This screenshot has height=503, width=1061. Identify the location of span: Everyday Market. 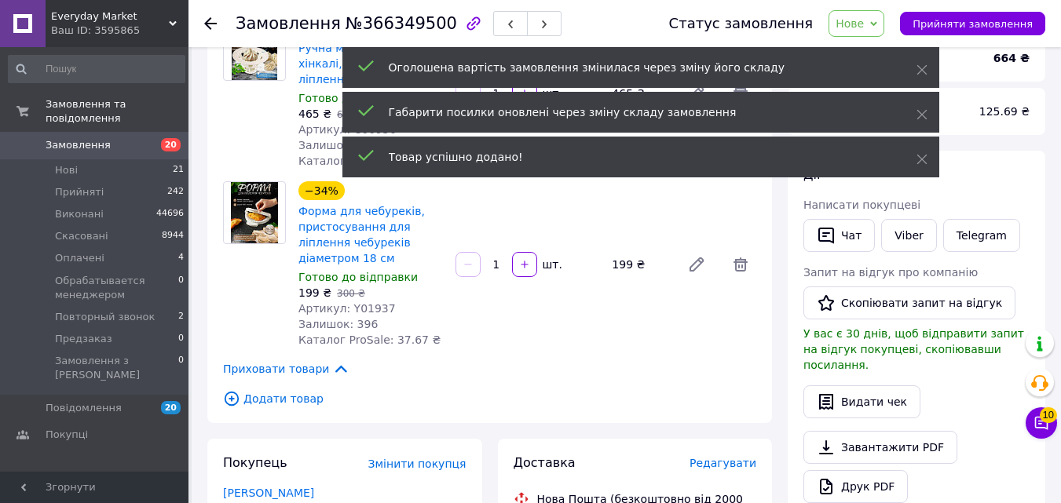
(110, 16).